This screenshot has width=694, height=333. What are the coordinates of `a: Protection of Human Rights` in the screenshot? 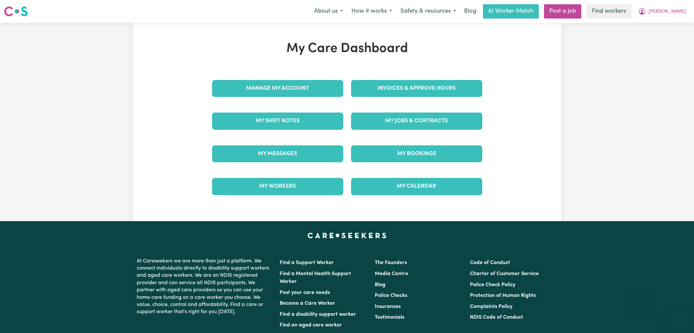 It's located at (503, 295).